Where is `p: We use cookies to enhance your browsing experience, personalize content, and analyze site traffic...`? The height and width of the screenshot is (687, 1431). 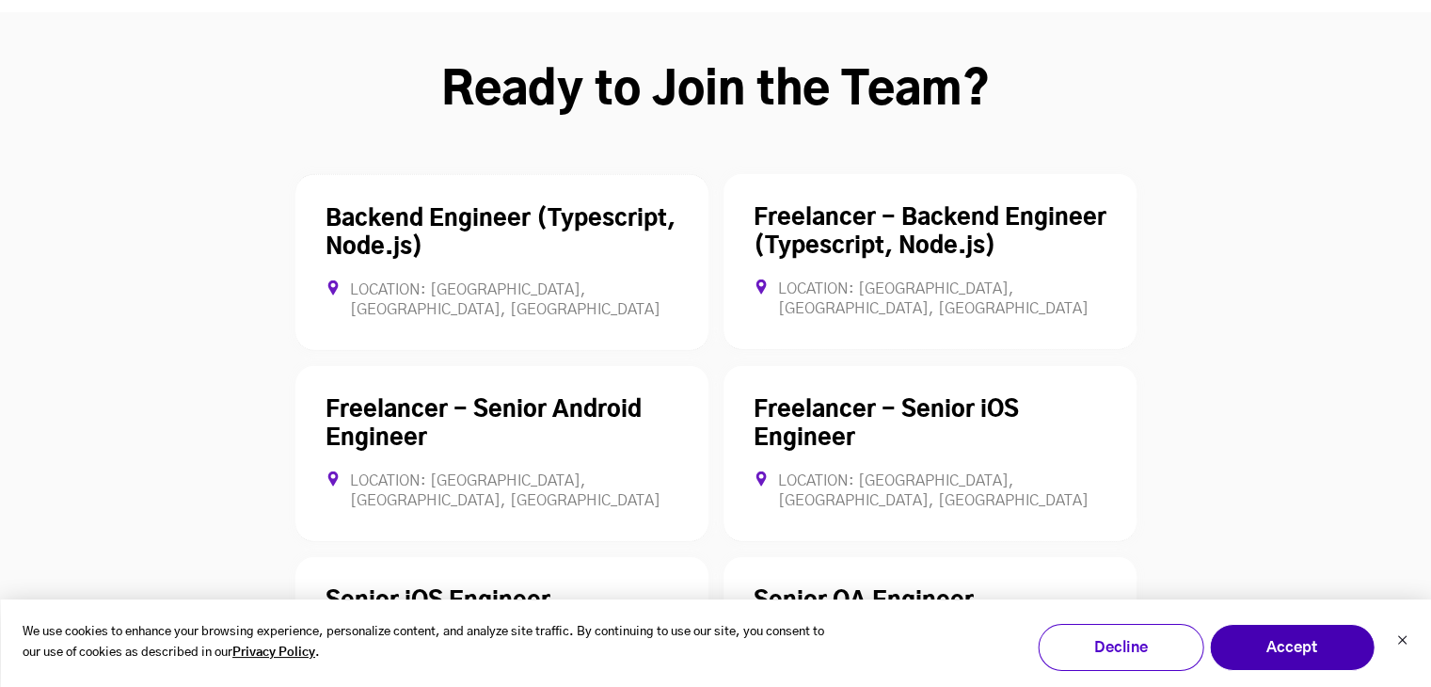
p: We use cookies to enhance your browsing experience, personalize content, and analyze site traffic... is located at coordinates (429, 644).